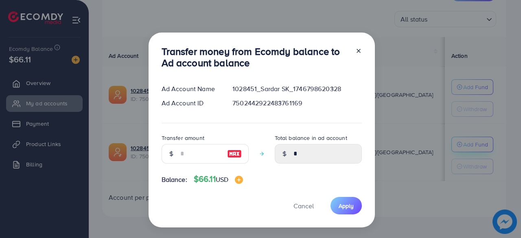 This screenshot has height=238, width=521. I want to click on div: Ad Account ID, so click(191, 103).